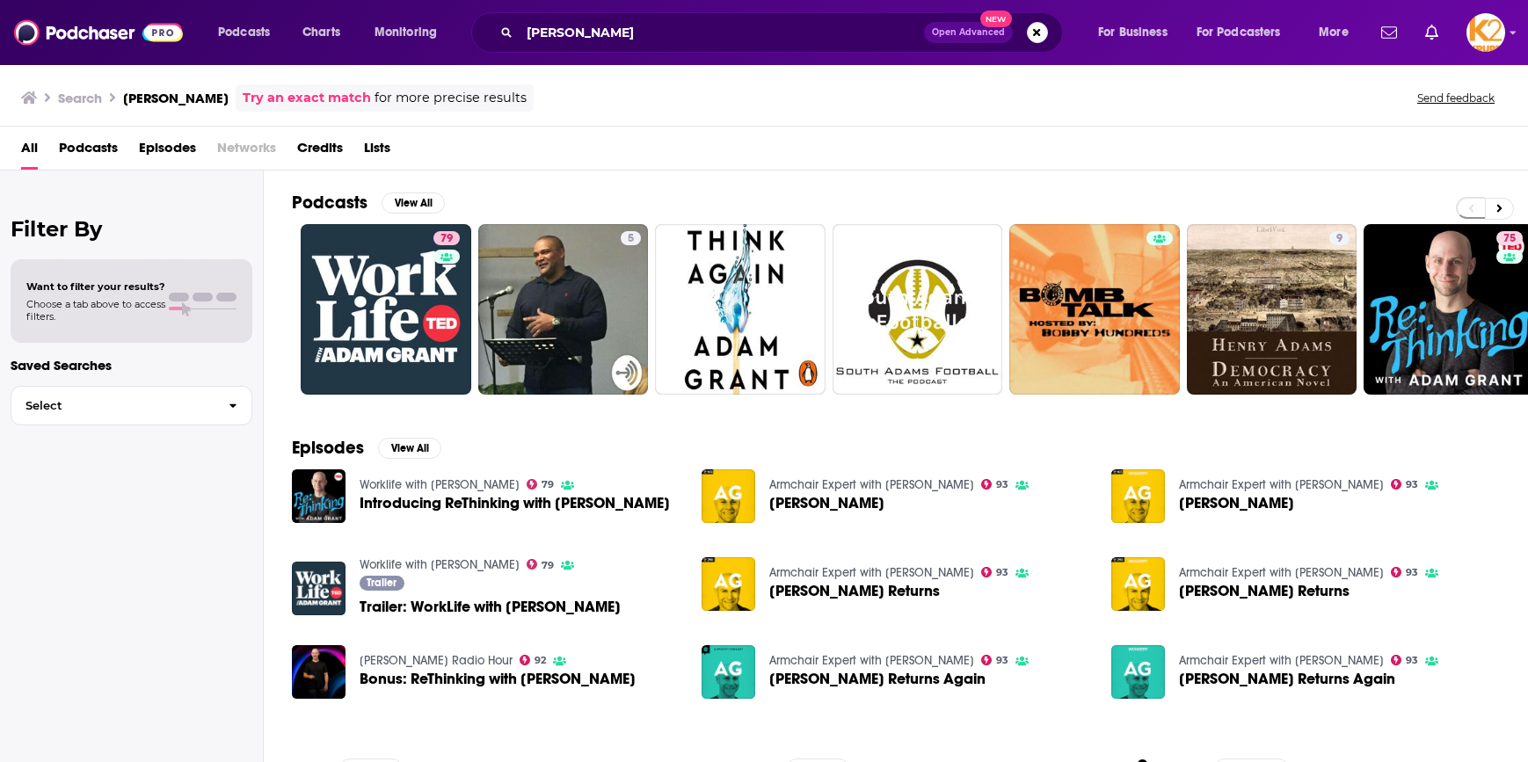  What do you see at coordinates (167, 151) in the screenshot?
I see `span: Episodes` at bounding box center [167, 151].